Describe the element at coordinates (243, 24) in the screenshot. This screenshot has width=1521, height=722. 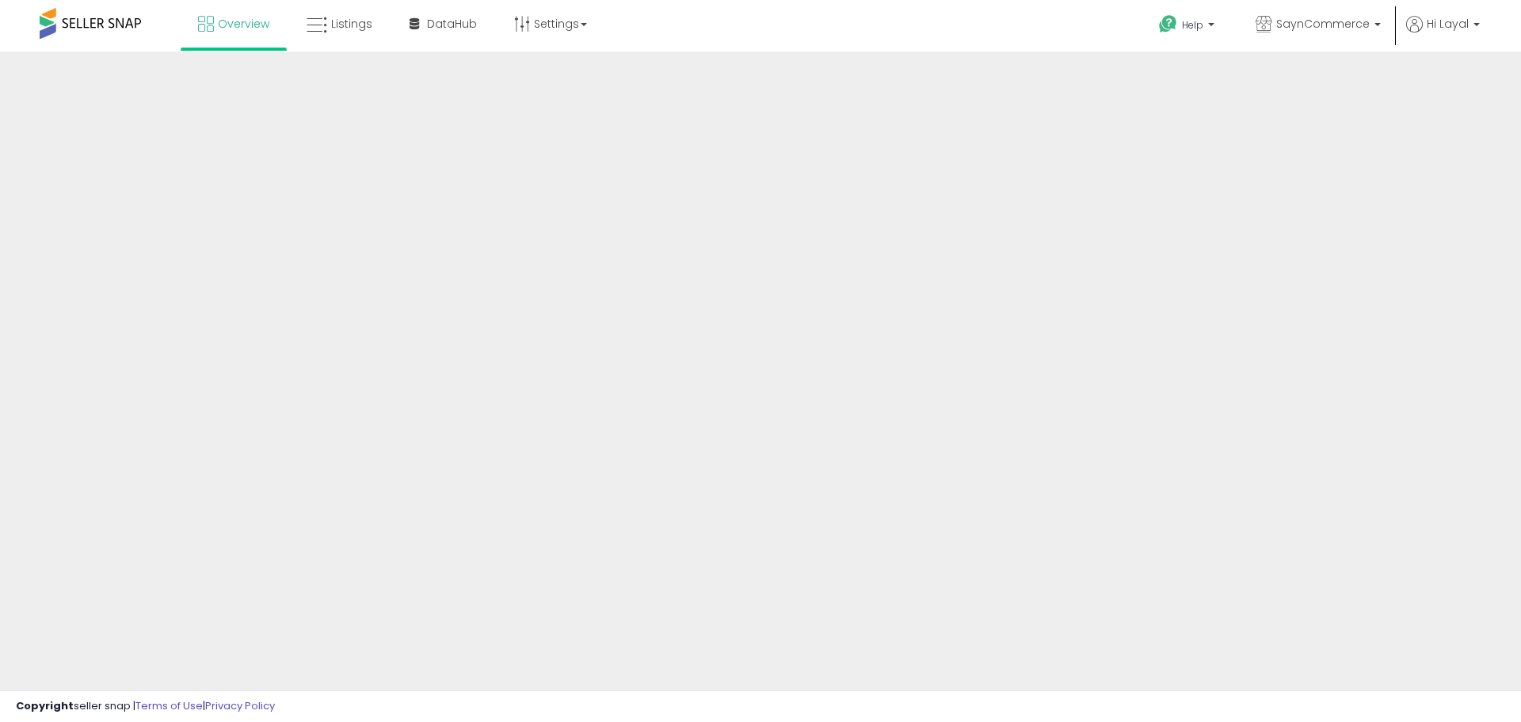
I see `span: Overview` at that location.